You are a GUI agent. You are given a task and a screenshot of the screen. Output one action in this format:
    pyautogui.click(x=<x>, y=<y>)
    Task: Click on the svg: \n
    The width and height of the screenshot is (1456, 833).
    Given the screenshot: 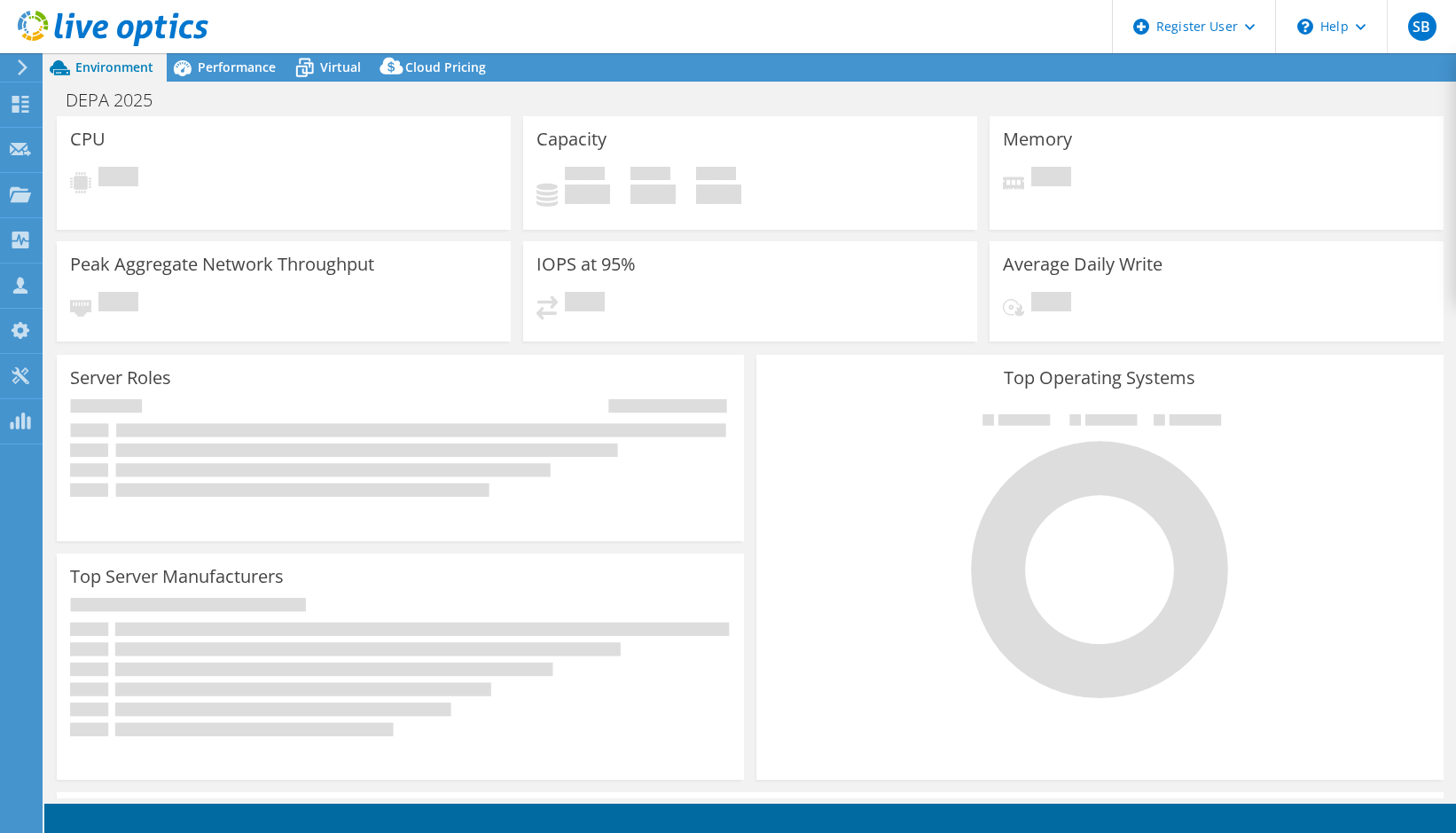 What is the action you would take?
    pyautogui.click(x=1306, y=27)
    